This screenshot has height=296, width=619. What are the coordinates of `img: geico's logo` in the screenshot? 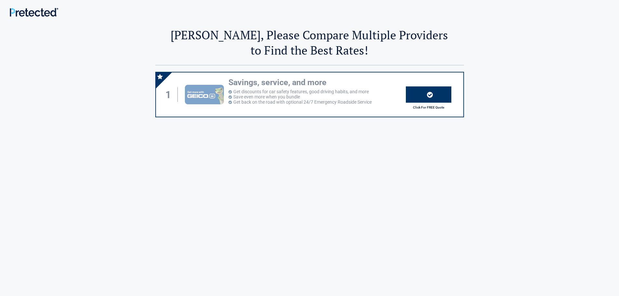 It's located at (205, 95).